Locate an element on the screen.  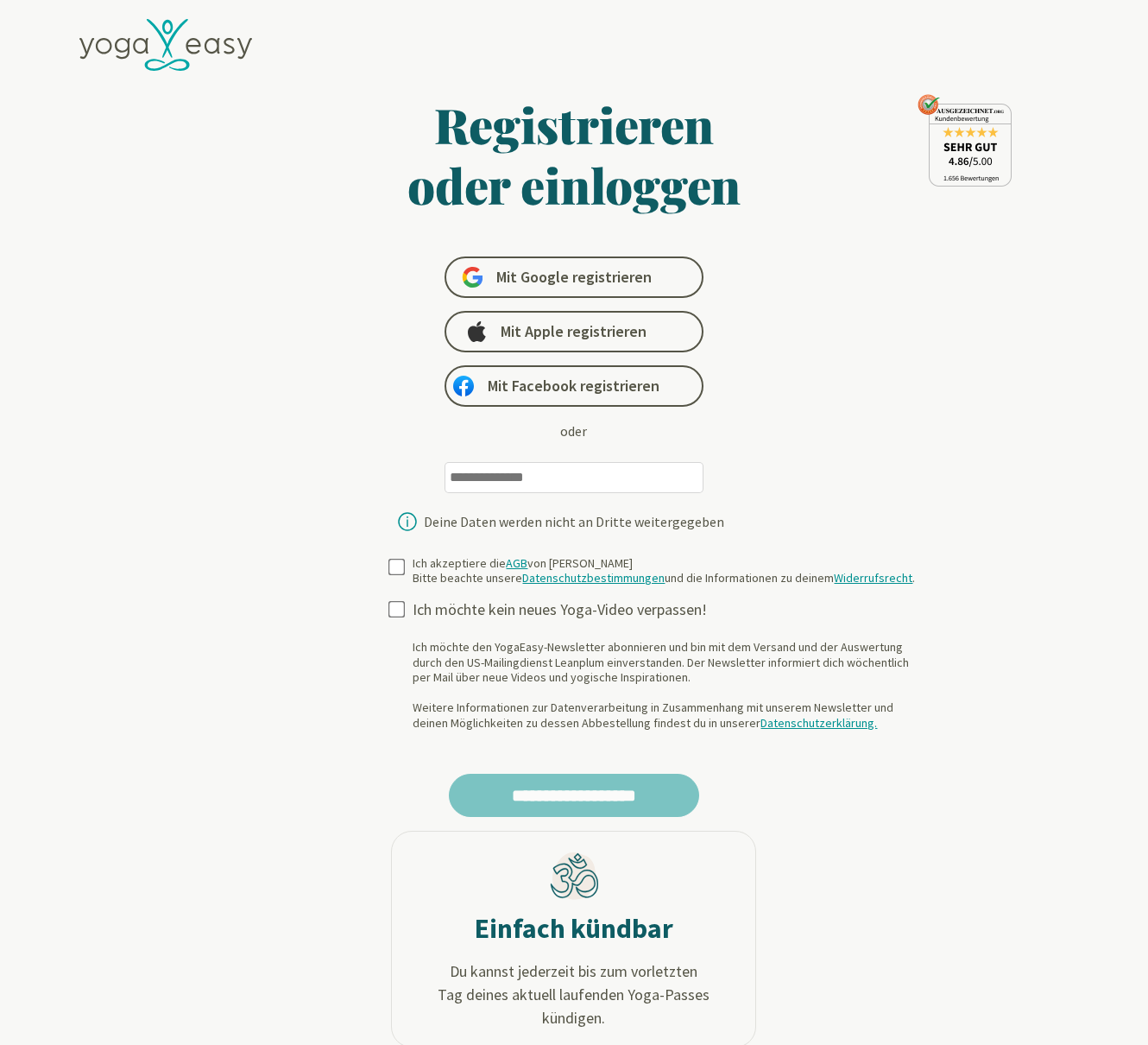
a: Mit Facebook registrieren is located at coordinates (574, 386).